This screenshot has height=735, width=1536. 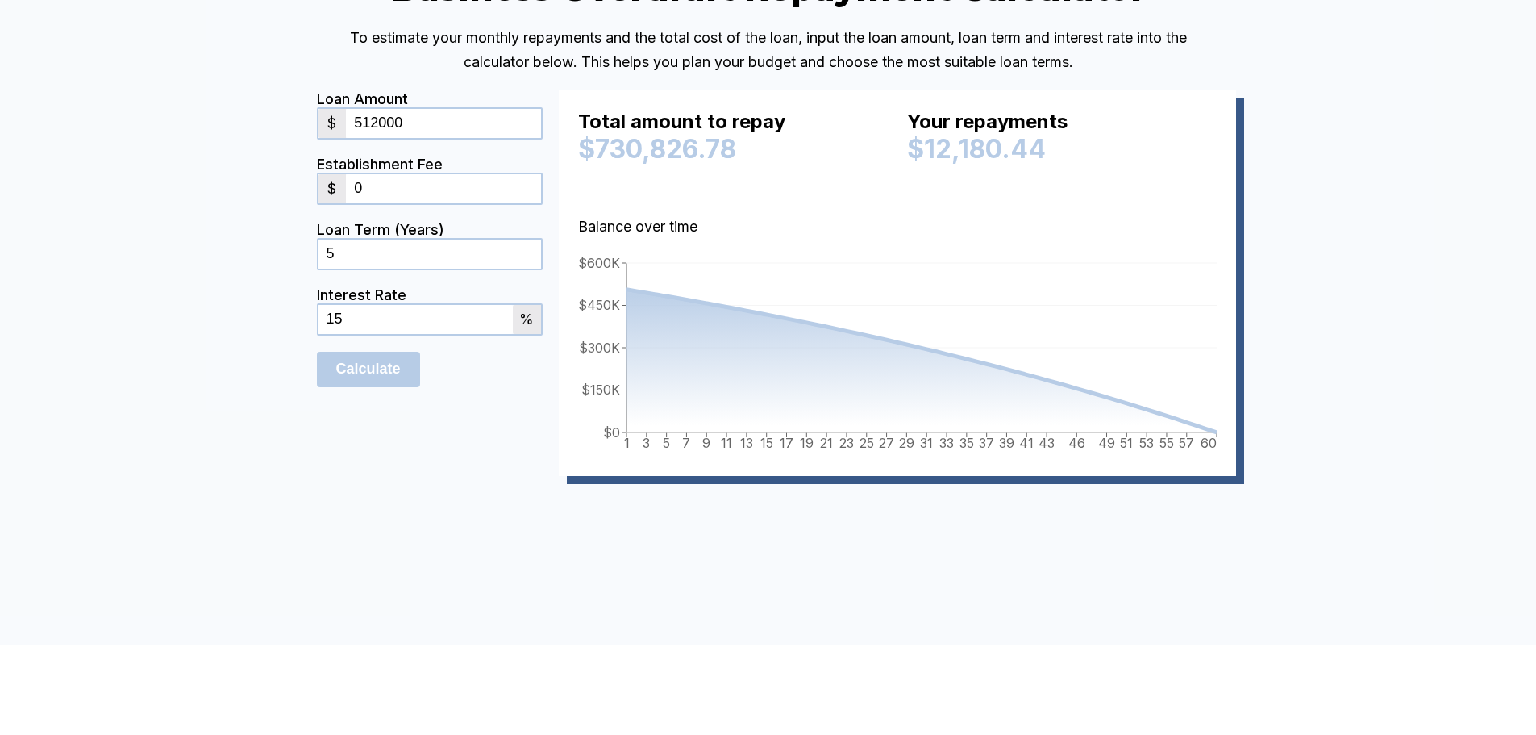 I want to click on tspan: 35, so click(x=966, y=443).